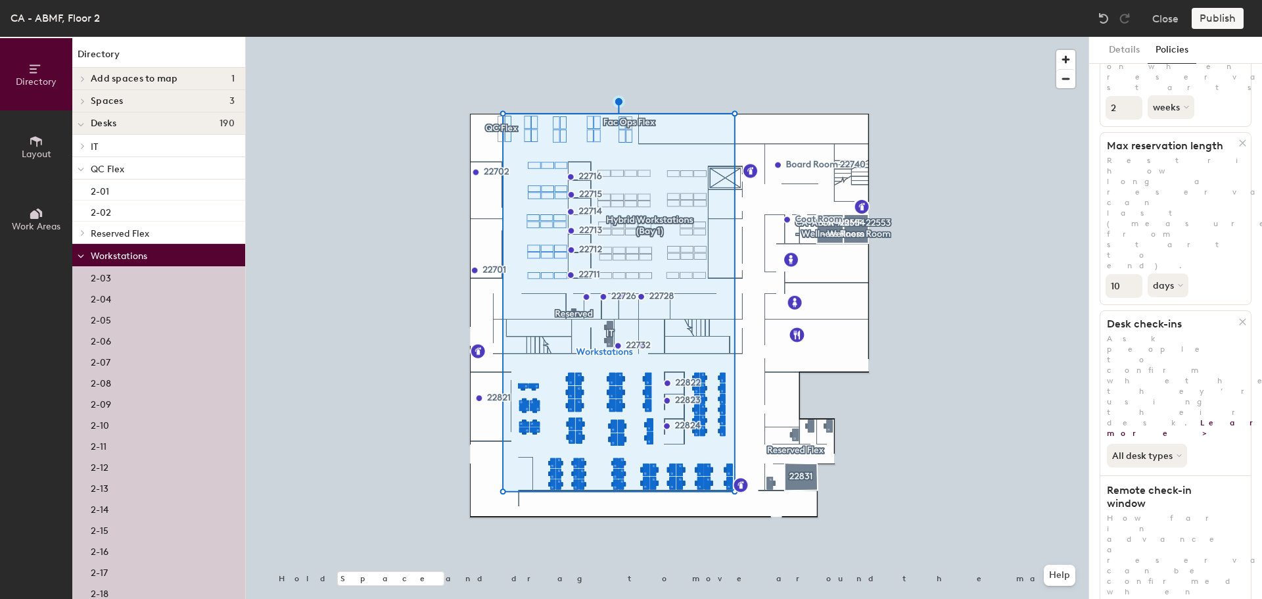  Describe the element at coordinates (99, 529) in the screenshot. I see `p: 2-15` at that location.